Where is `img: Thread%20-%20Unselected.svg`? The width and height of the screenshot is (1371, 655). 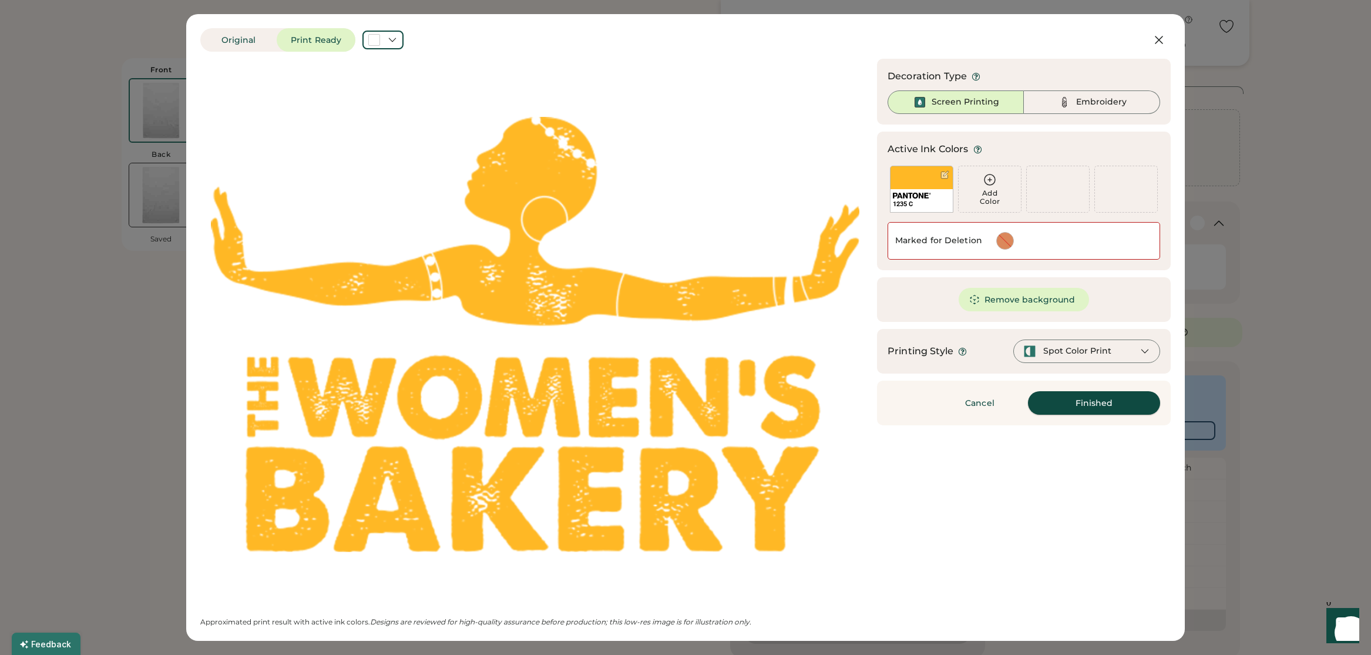 img: Thread%20-%20Unselected.svg is located at coordinates (1064, 102).